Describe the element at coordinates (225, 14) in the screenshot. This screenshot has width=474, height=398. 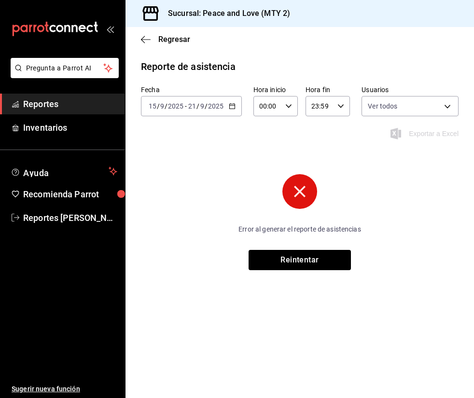
I see `h3: Sucursal: Peace and Love (MTY 2)` at that location.